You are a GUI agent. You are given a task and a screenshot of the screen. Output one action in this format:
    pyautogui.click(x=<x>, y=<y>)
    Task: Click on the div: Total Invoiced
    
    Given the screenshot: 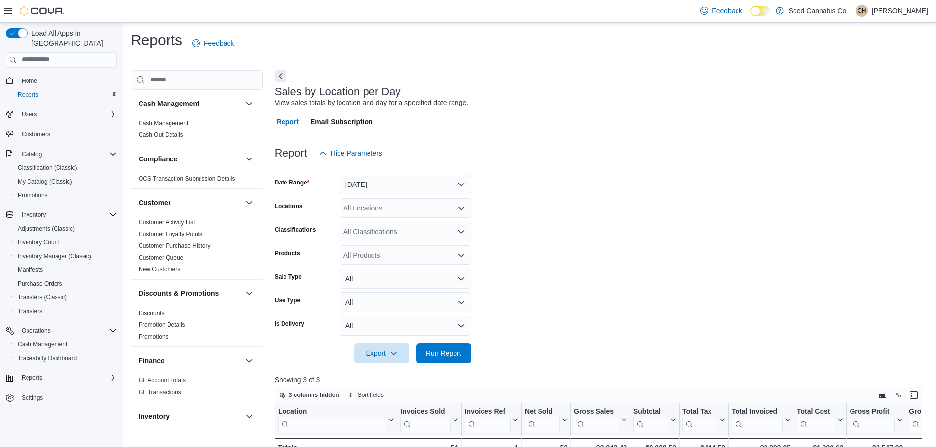 What is the action you would take?
    pyautogui.click(x=757, y=412)
    